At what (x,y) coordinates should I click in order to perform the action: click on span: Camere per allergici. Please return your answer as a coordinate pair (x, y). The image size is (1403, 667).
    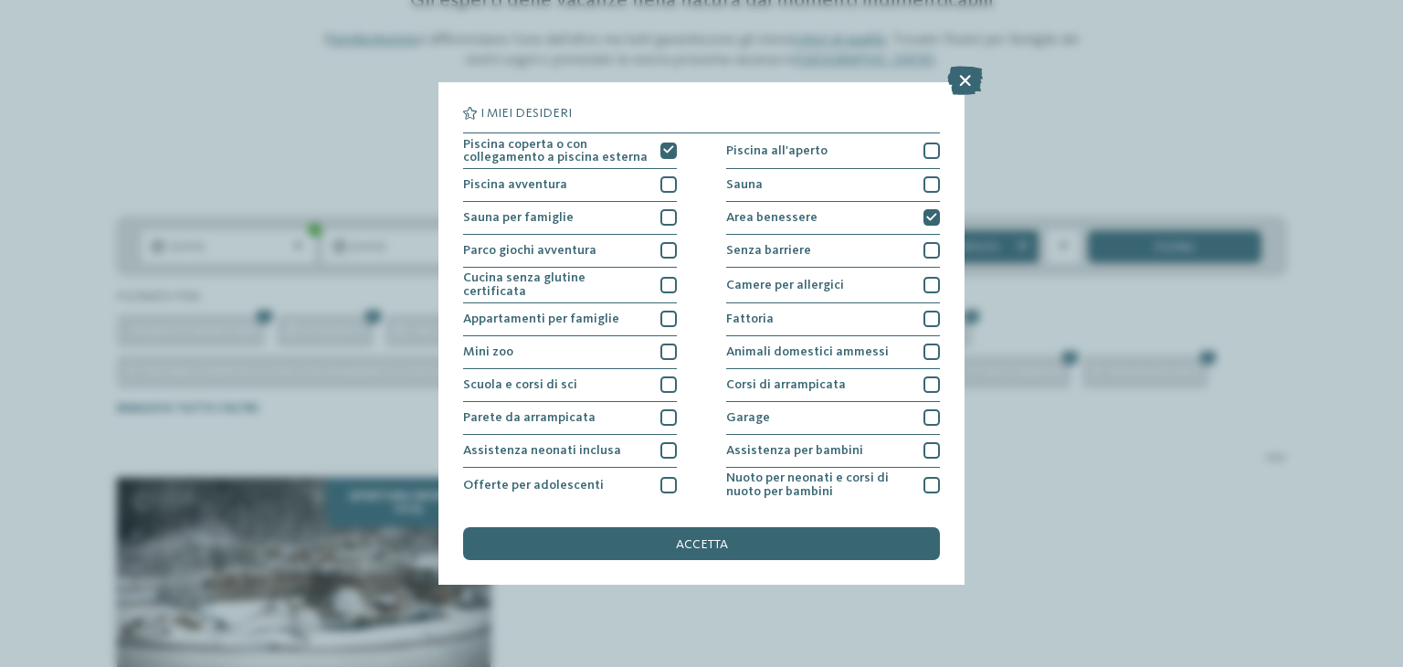
    Looking at the image, I should click on (784, 285).